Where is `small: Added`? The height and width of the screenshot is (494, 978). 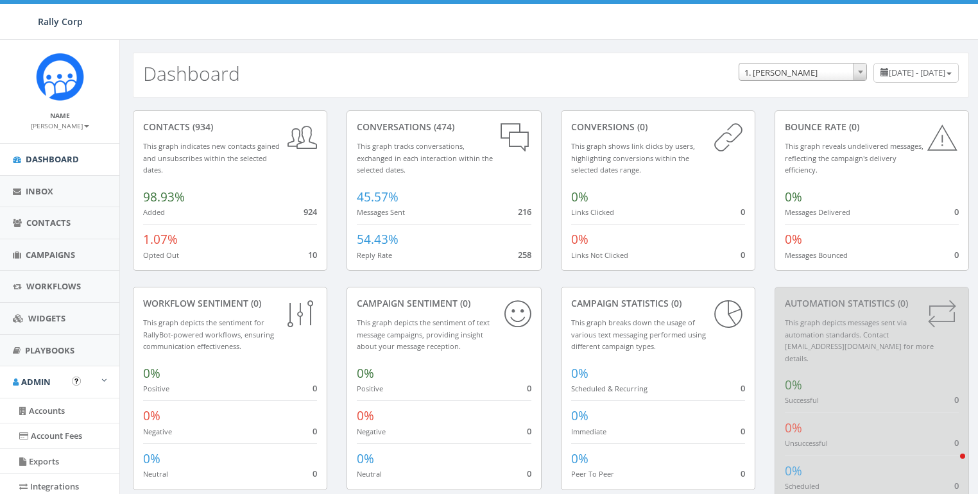
small: Added is located at coordinates (154, 212).